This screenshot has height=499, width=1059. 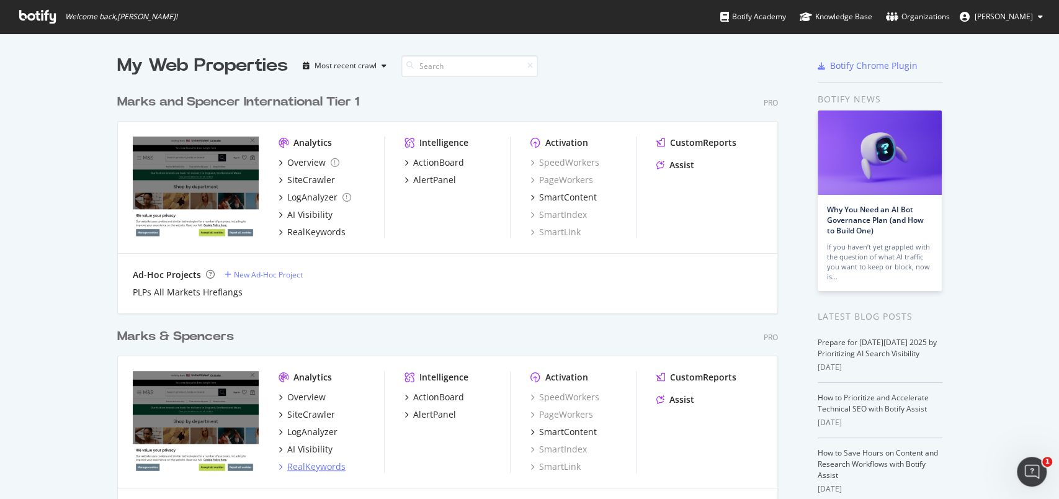 What do you see at coordinates (346, 66) in the screenshot?
I see `div: Most recent crawl` at bounding box center [346, 66].